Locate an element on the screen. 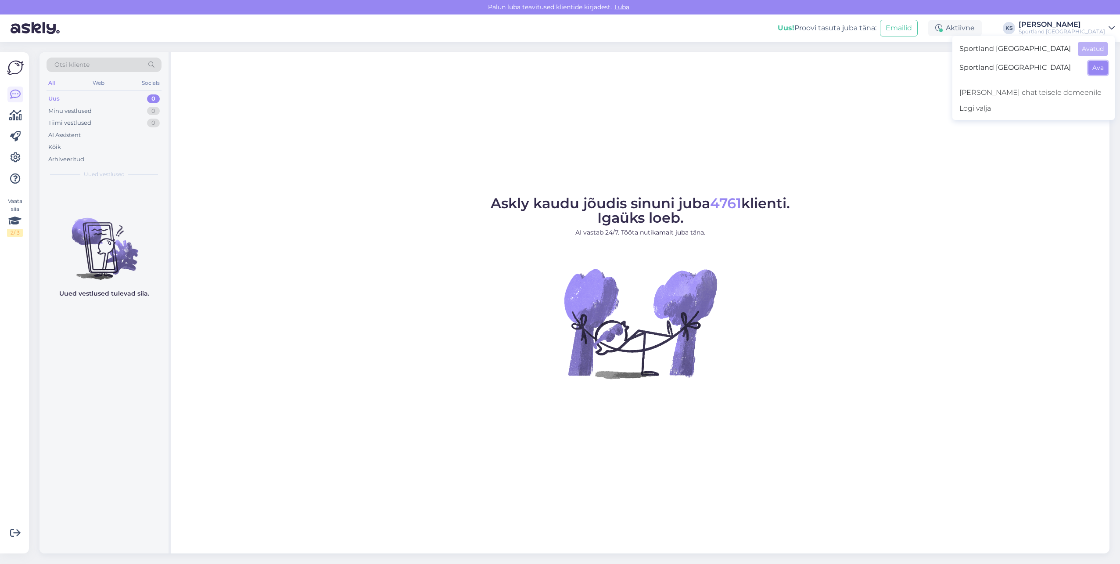  span: Luba is located at coordinates (622, 7).